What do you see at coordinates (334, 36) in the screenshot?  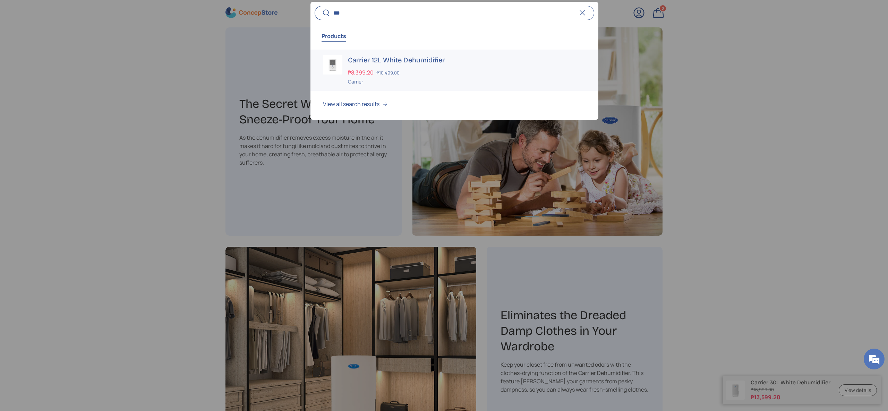 I see `button: Products` at bounding box center [334, 36].